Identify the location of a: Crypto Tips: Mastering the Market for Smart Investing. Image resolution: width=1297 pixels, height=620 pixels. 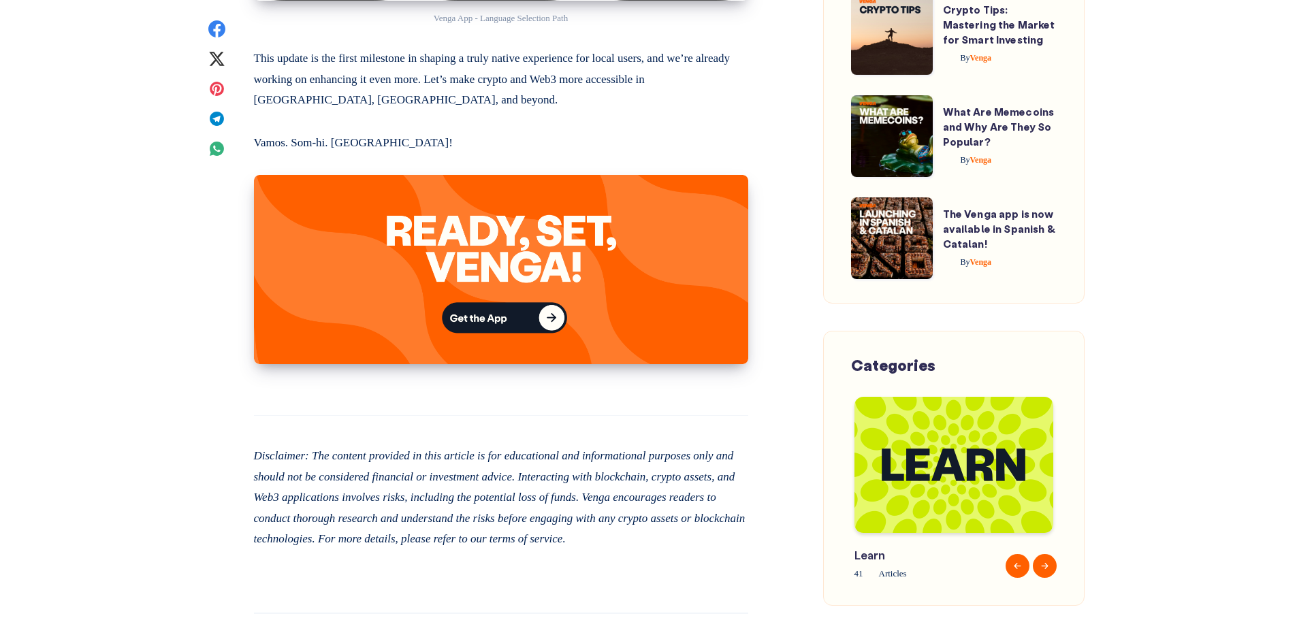
(999, 25).